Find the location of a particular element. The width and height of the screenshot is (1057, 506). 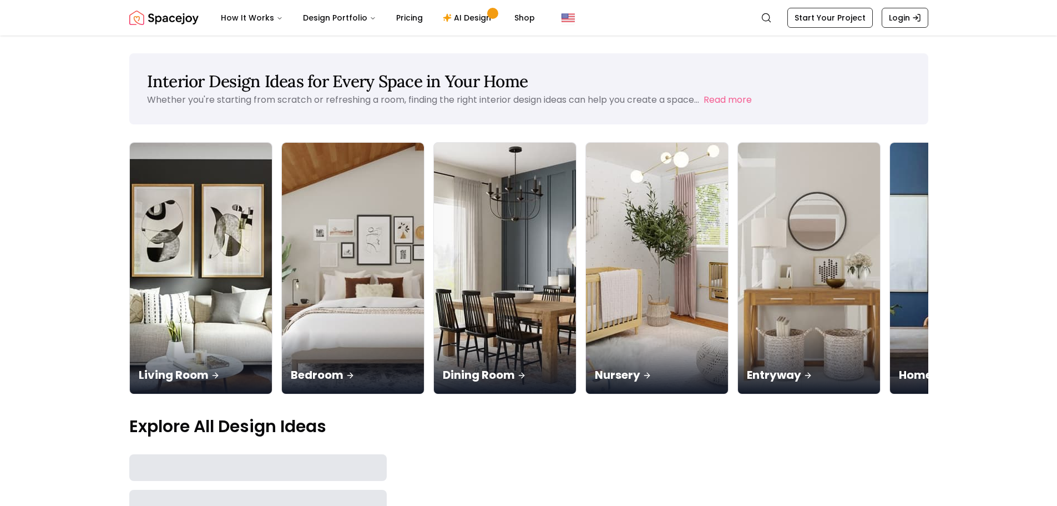

a: Home OfficeHome Office is located at coordinates (961, 268).